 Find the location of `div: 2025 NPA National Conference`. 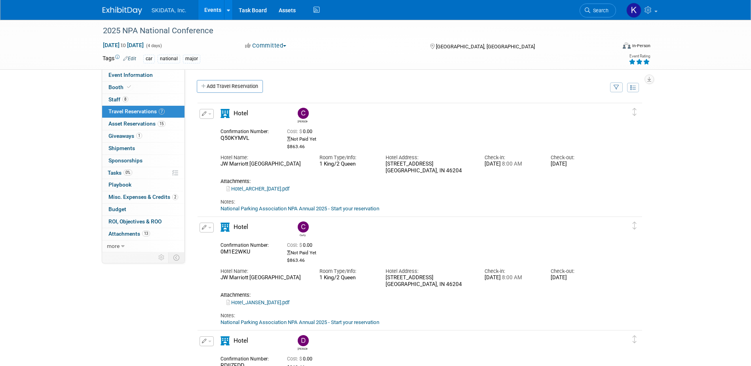

div: 2025 NPA National Conference is located at coordinates (352, 31).